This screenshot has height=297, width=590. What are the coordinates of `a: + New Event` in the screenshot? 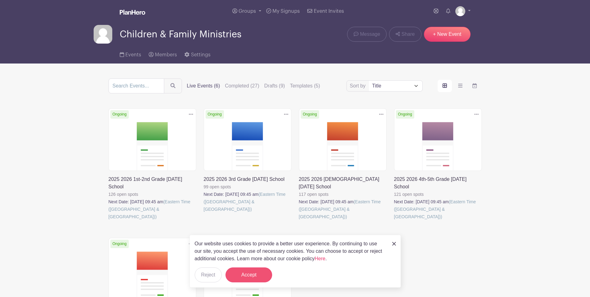 It's located at (447, 34).